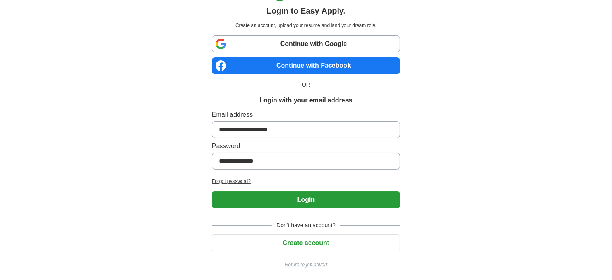  I want to click on a: Continue with Facebook, so click(306, 66).